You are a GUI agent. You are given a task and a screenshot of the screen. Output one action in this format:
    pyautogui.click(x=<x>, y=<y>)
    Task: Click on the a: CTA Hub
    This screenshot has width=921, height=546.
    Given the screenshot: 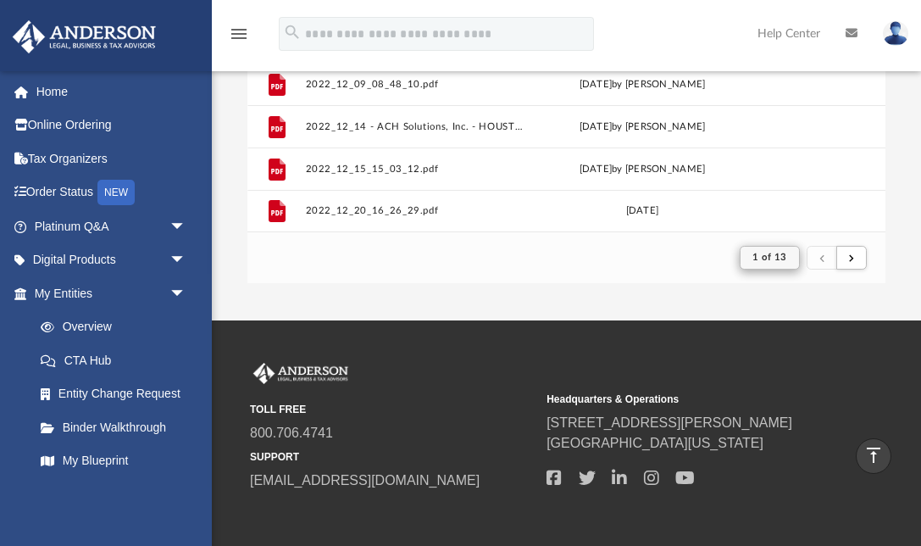 What is the action you would take?
    pyautogui.click(x=118, y=360)
    